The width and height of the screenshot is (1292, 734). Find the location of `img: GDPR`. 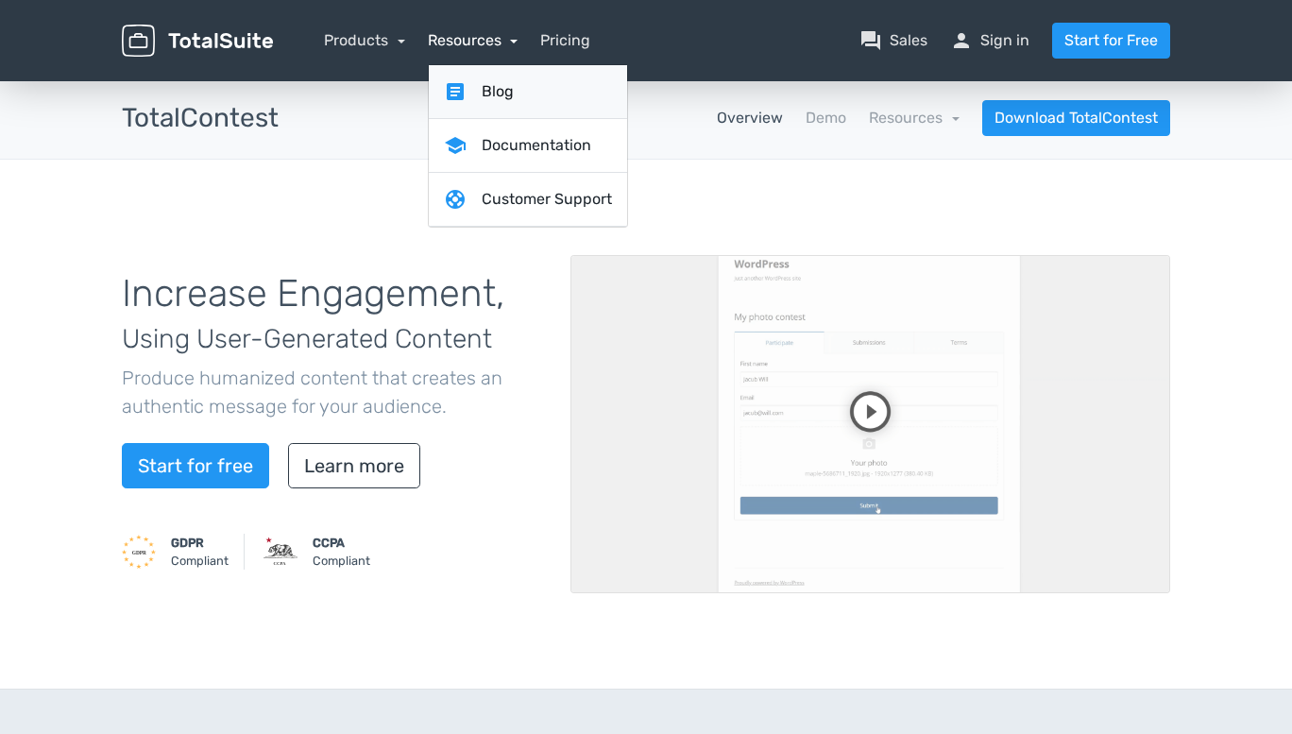

img: GDPR is located at coordinates (139, 552).